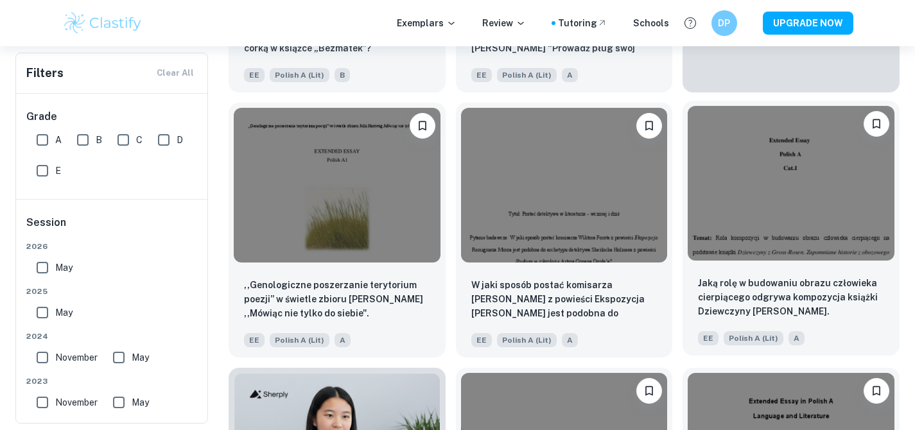 The width and height of the screenshot is (915, 430). Describe the element at coordinates (112, 117) in the screenshot. I see `h6: Grade` at that location.